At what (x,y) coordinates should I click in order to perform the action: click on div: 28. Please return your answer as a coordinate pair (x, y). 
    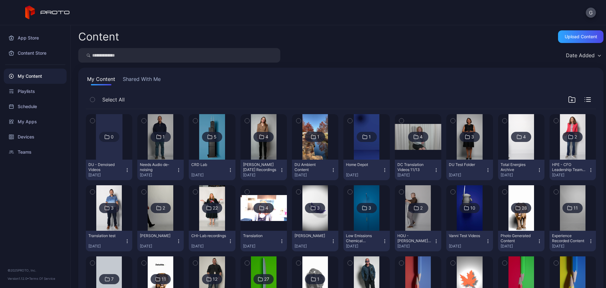
    Looking at the image, I should click on (525, 208).